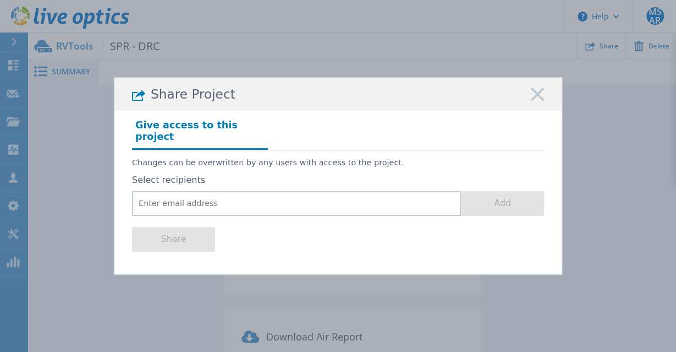 The height and width of the screenshot is (352, 676). I want to click on input: Enter email address, so click(297, 203).